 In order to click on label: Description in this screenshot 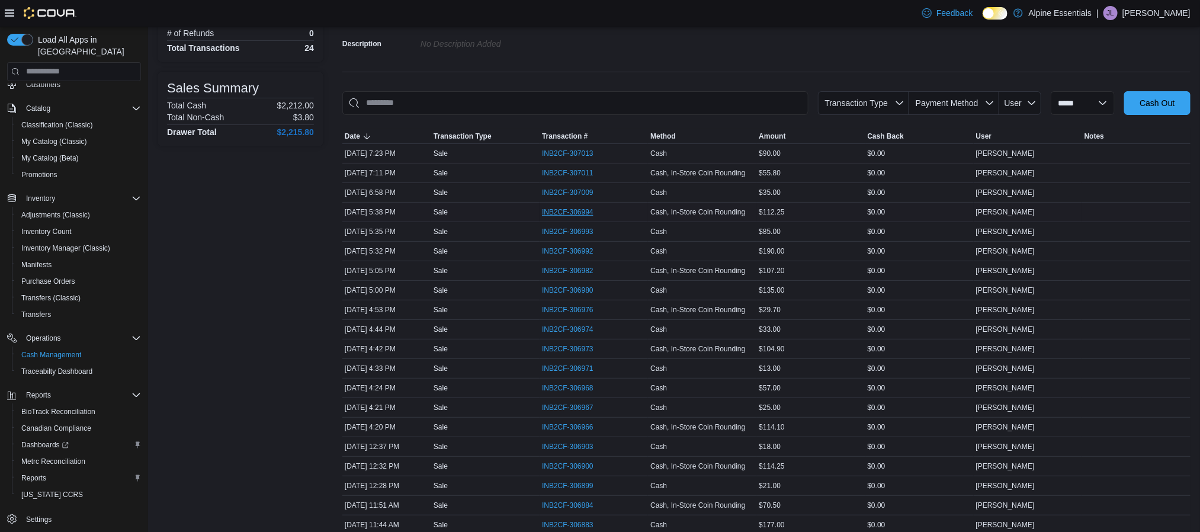, I will do `click(362, 44)`.